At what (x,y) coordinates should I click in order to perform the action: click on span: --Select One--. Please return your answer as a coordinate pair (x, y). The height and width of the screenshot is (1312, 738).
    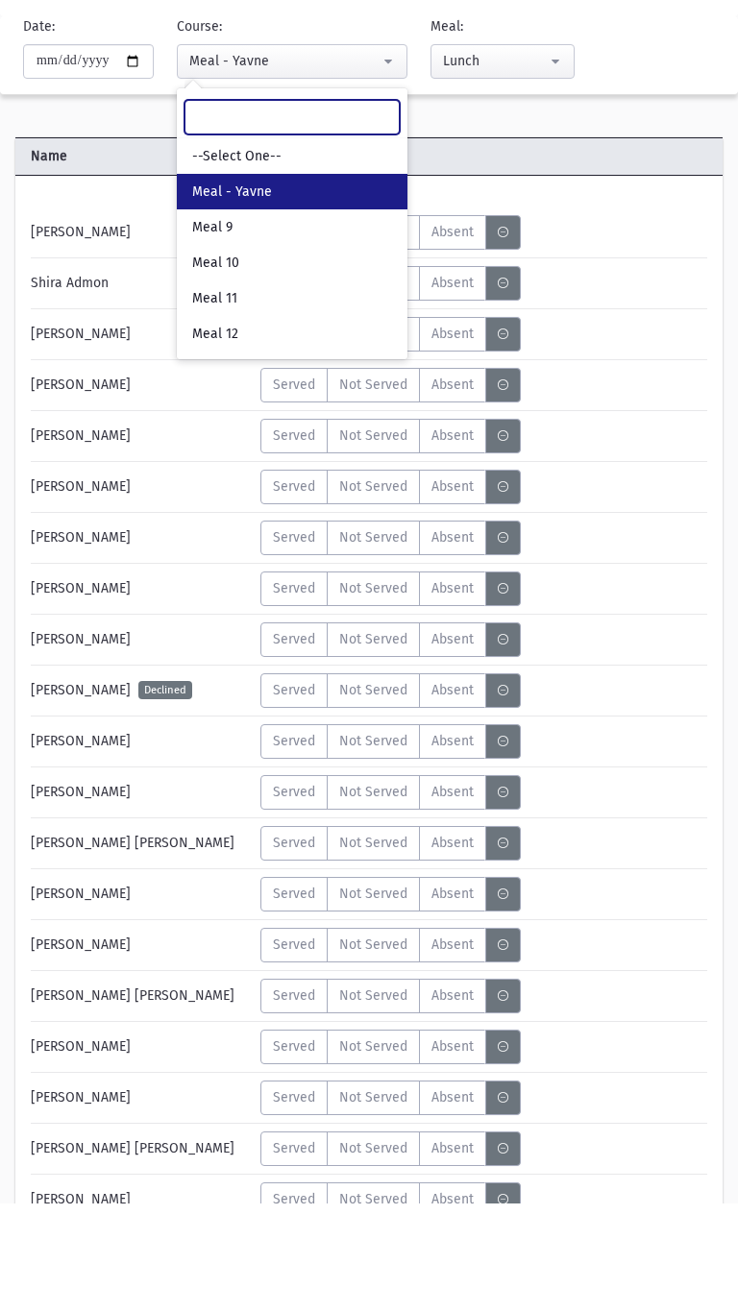
    Looking at the image, I should click on (236, 265).